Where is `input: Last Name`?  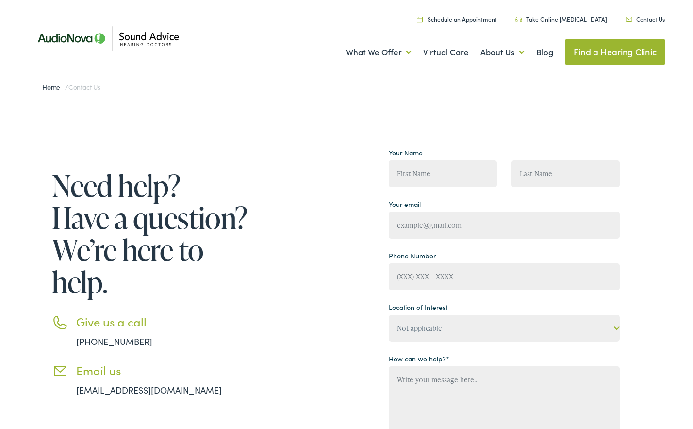
input: Last Name is located at coordinates (565, 173).